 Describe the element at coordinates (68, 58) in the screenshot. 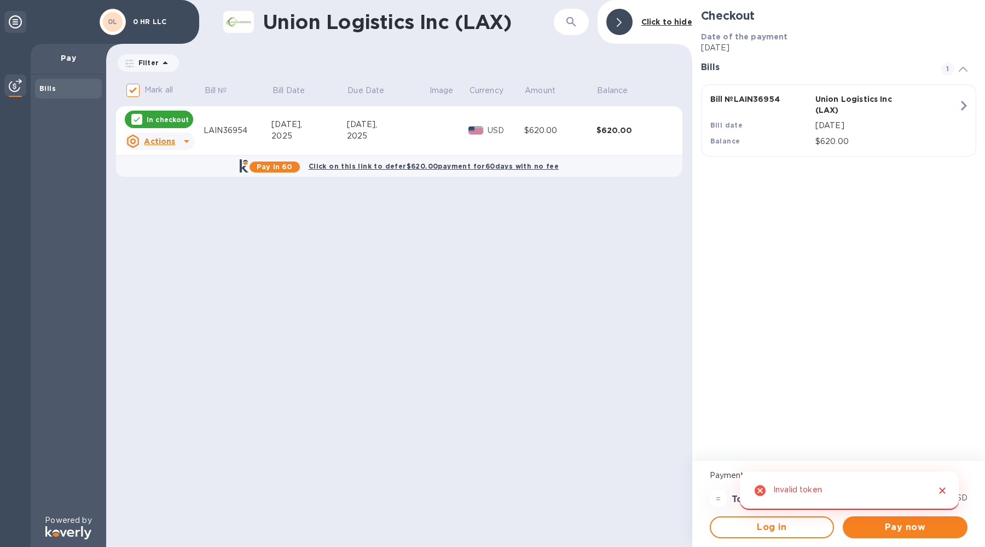

I see `p: Pay` at that location.